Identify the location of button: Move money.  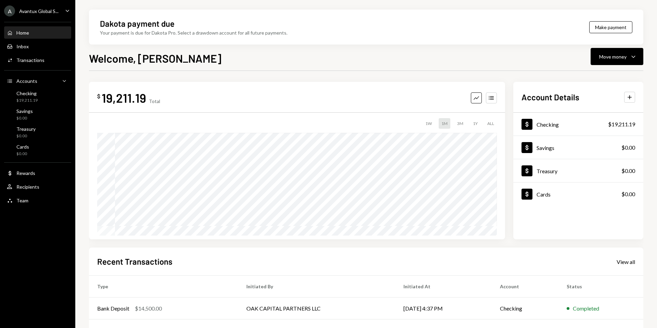
(617, 56).